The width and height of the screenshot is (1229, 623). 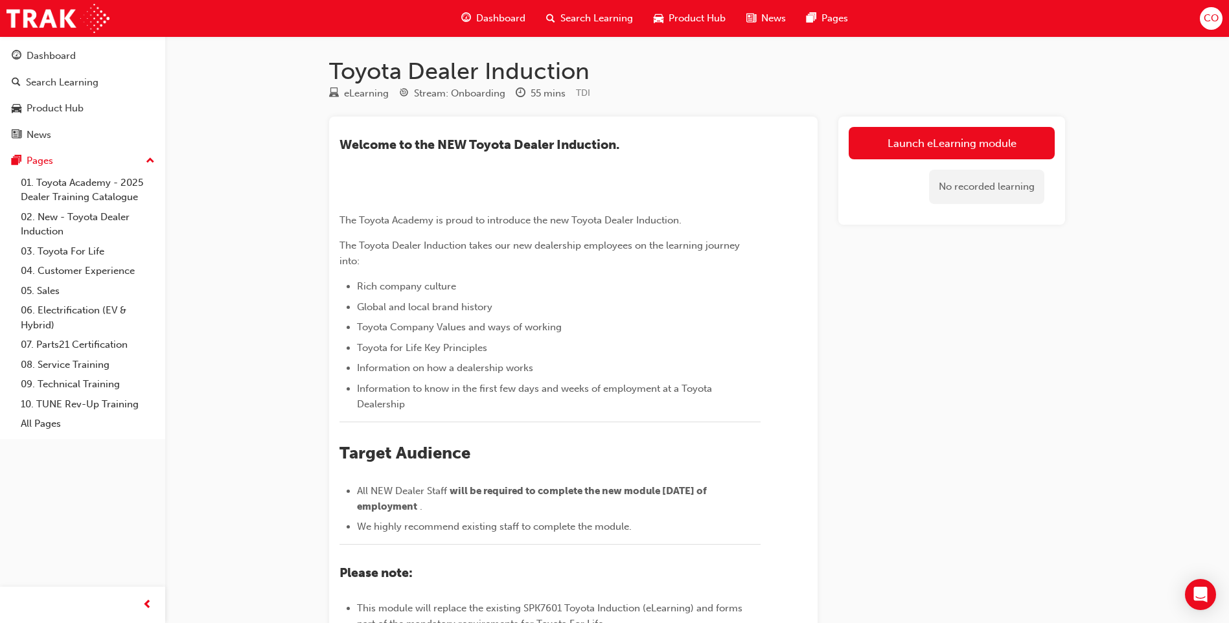 What do you see at coordinates (697, 71) in the screenshot?
I see `h1: Toyota Dealer Induction` at bounding box center [697, 71].